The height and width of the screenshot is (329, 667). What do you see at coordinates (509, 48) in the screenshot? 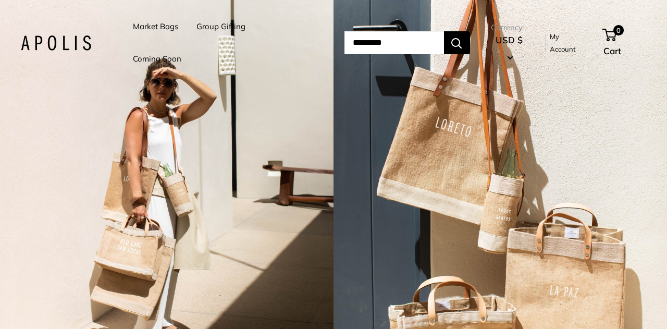
I see `button: USD $` at bounding box center [509, 48].